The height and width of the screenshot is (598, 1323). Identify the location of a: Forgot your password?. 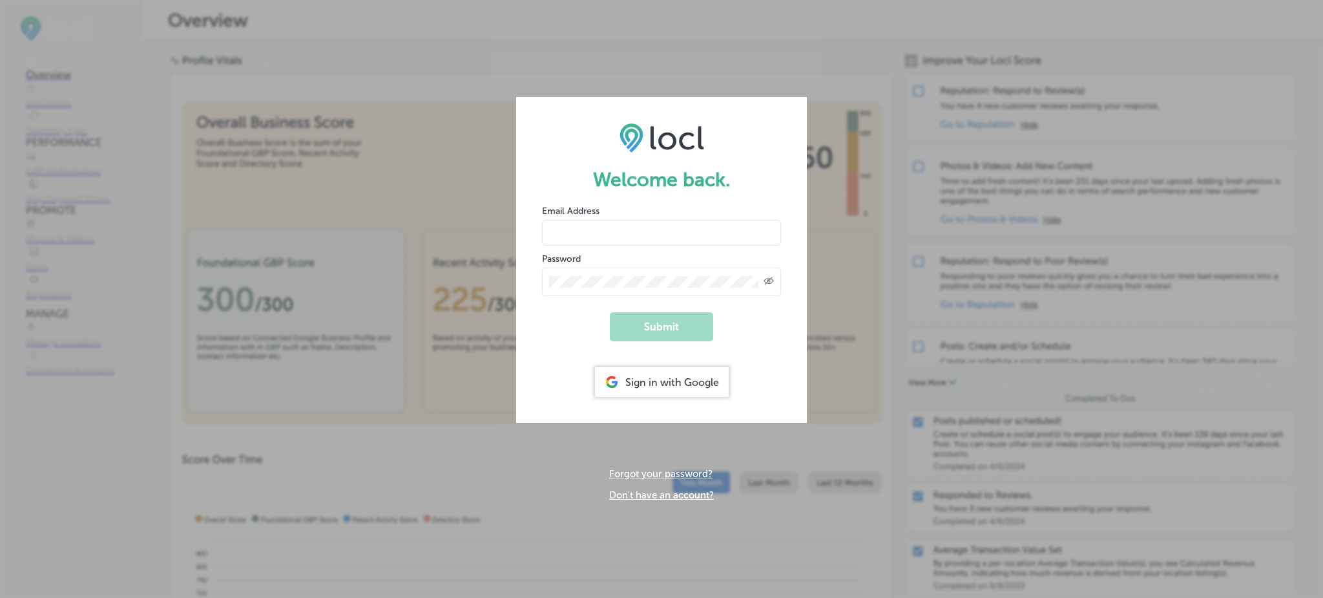
(661, 474).